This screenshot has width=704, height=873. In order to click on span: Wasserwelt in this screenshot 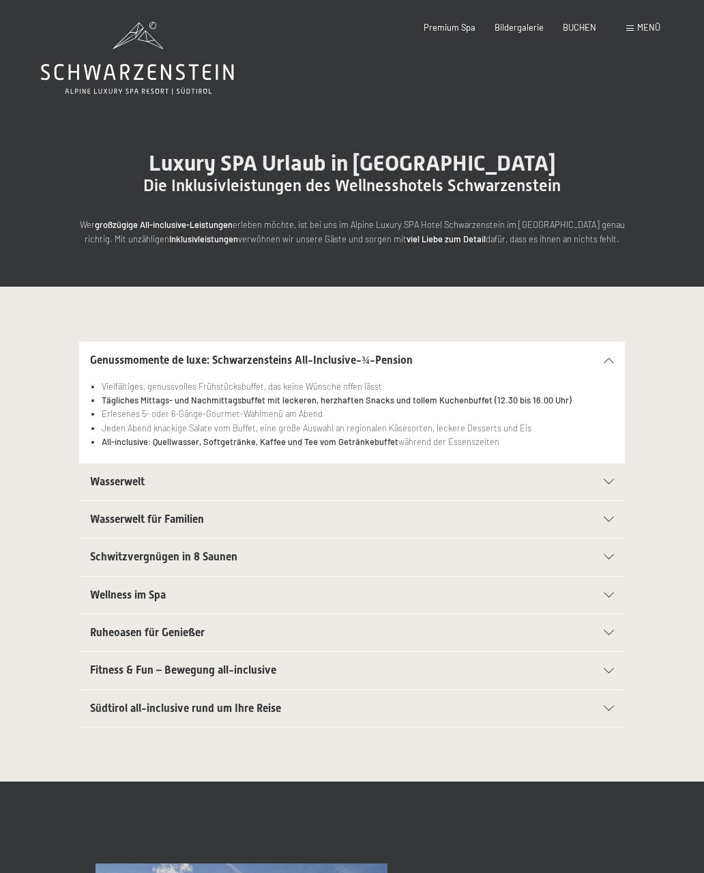, I will do `click(117, 481)`.